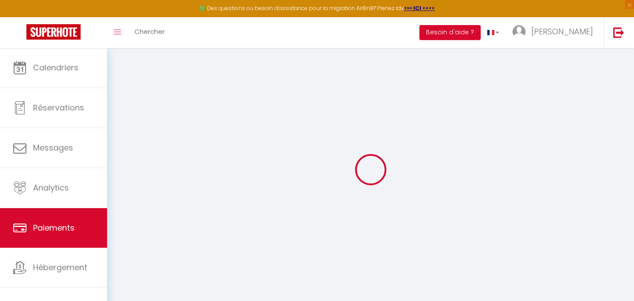 Image resolution: width=634 pixels, height=301 pixels. Describe the element at coordinates (54, 228) in the screenshot. I see `span: Paiements` at that location.